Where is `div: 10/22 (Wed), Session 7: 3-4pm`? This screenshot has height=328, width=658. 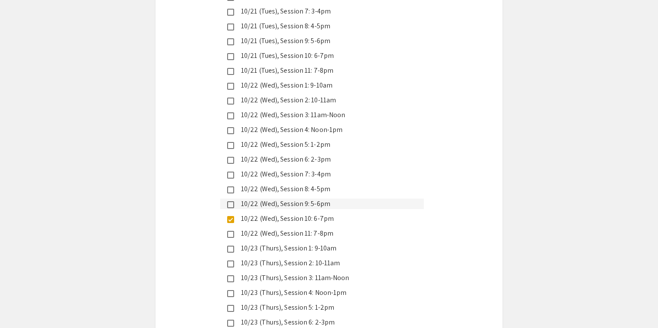 div: 10/22 (Wed), Session 7: 3-4pm is located at coordinates (325, 174).